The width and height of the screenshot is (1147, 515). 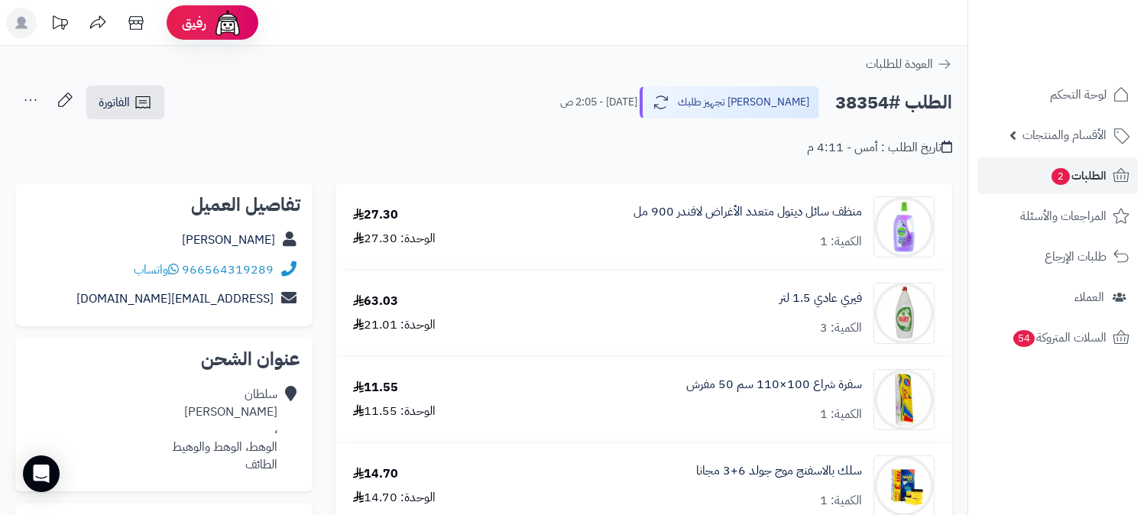 I want to click on span: لوحة التحكم, so click(x=1078, y=95).